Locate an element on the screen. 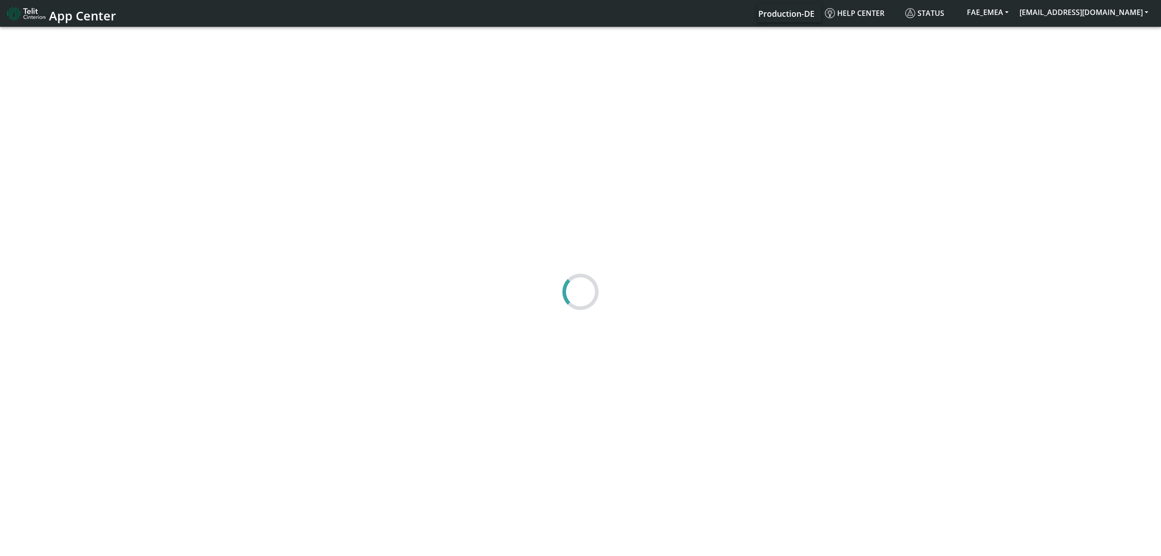 Image resolution: width=1161 pixels, height=556 pixels. span: Help center is located at coordinates (854, 13).